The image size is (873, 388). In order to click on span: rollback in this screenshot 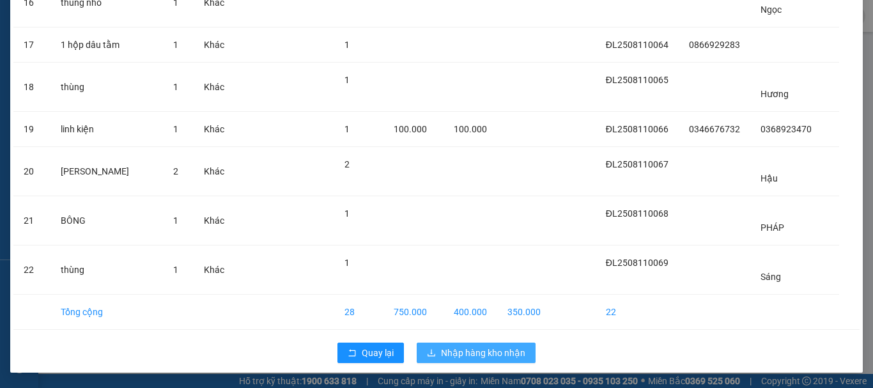, I will do `click(352, 353)`.